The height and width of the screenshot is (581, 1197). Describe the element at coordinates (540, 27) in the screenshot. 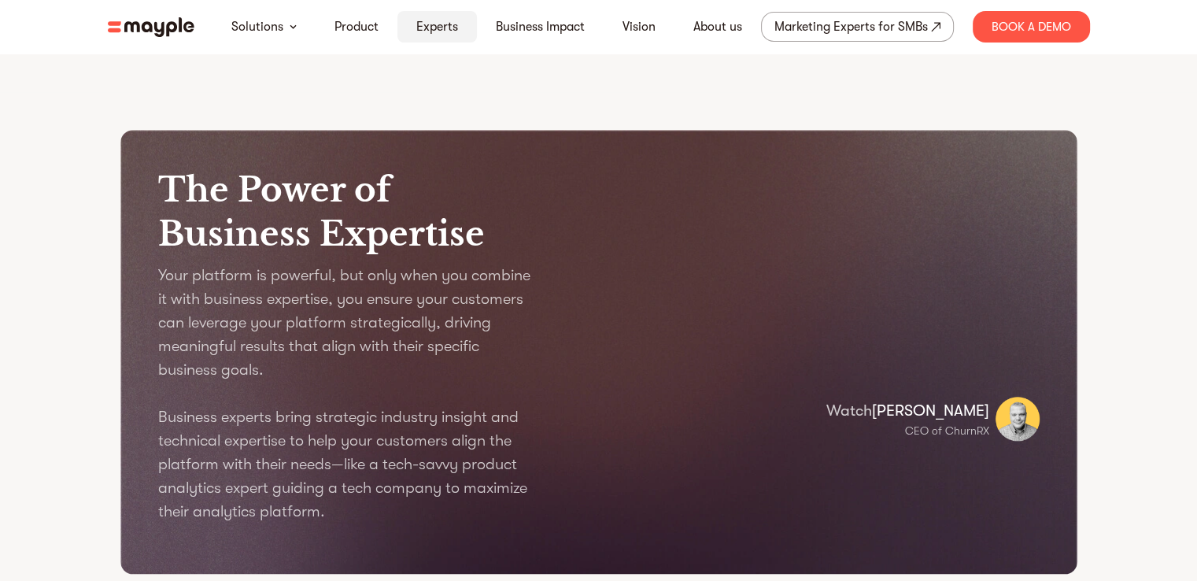

I see `a: Business Impact` at that location.